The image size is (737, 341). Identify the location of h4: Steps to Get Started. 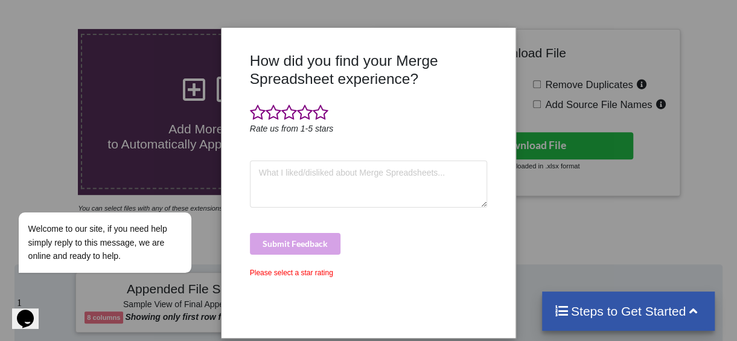
(628, 311).